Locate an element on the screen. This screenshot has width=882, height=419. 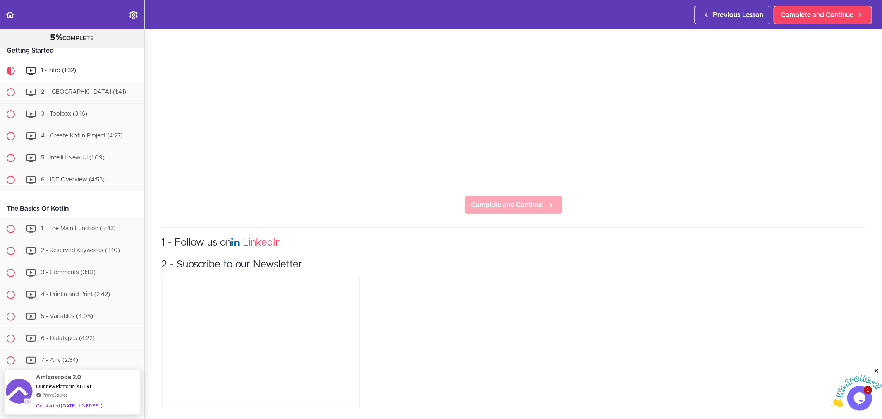
span: 7 - Any (2:34) is located at coordinates (60, 360).